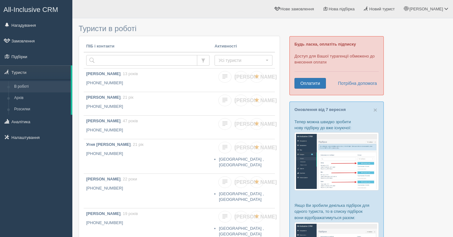 The image size is (453, 237). Describe the element at coordinates (382, 9) in the screenshot. I see `span: Новий турист` at that location.